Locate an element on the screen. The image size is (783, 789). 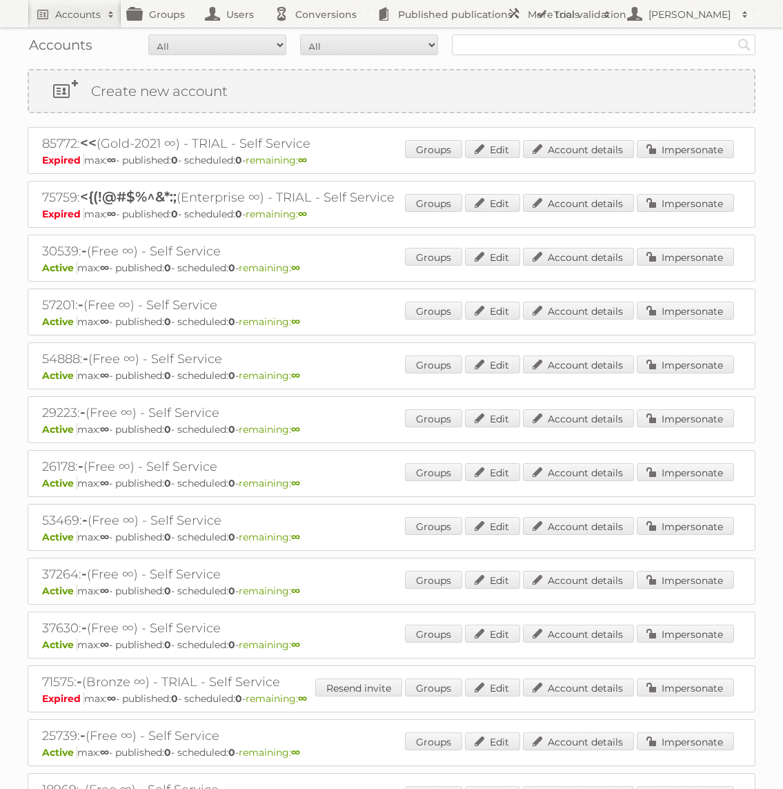
input: Search is located at coordinates (744, 45).